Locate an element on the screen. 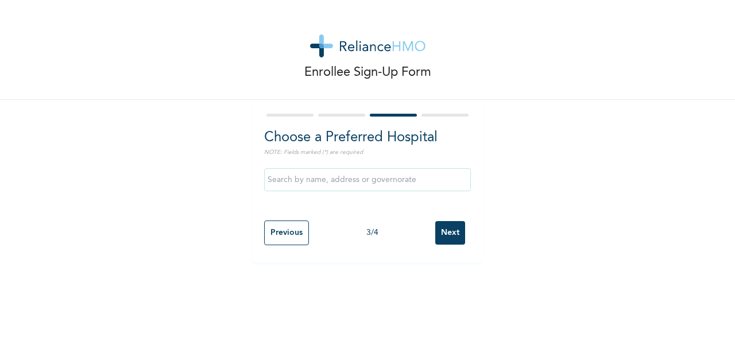 The height and width of the screenshot is (352, 735). div: 3 / 4 is located at coordinates (372, 232).